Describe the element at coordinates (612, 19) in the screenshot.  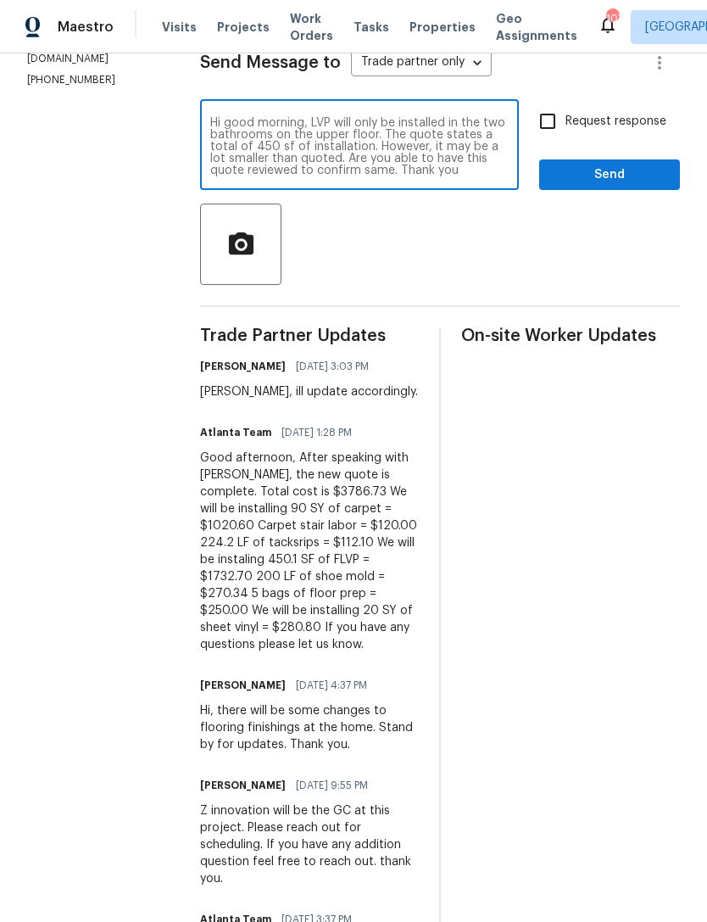
I see `div: 107` at that location.